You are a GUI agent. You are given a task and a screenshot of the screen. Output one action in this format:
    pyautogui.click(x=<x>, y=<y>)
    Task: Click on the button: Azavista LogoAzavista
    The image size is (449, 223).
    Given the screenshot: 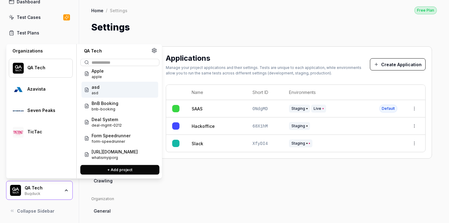 What is the action you would take?
    pyautogui.click(x=41, y=89)
    